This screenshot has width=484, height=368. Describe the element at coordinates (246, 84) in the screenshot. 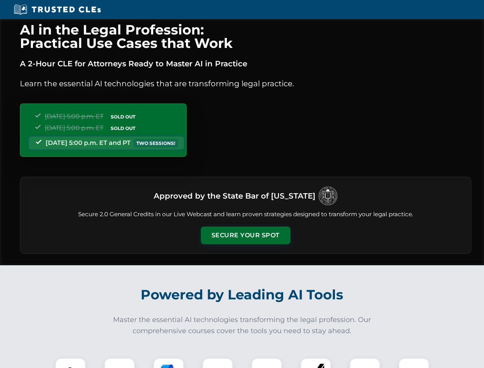

I see `p: Learn the essential AI technologies that are transforming legal practice.` at that location.